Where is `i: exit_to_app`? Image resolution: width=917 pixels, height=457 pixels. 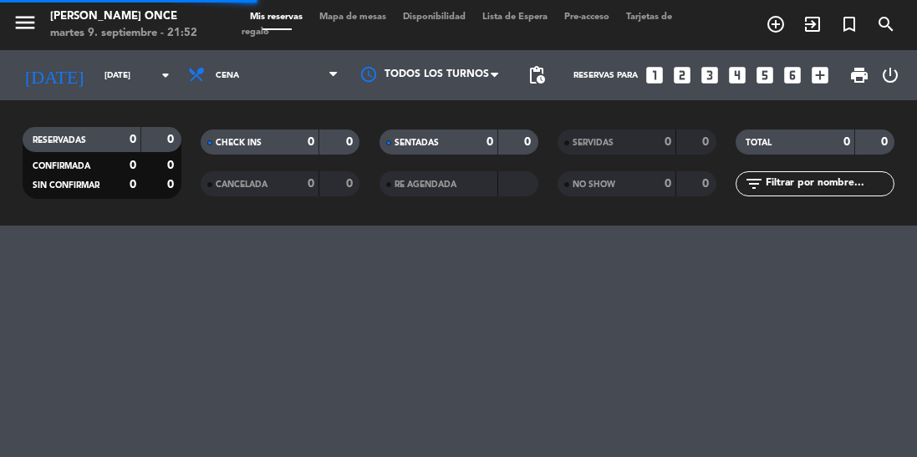
i: exit_to_app is located at coordinates (812, 24).